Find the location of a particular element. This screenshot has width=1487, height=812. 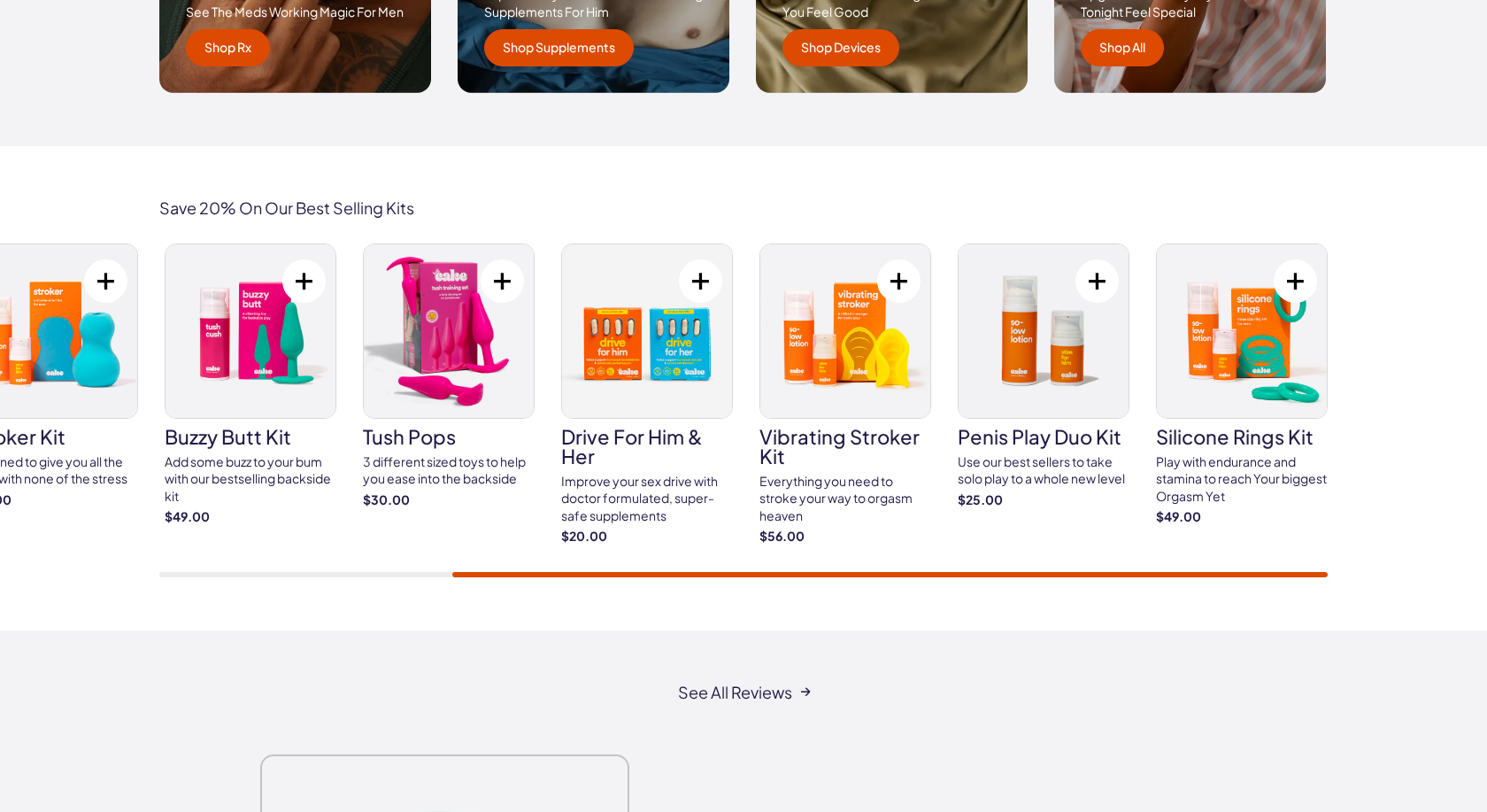

div: Improve your sex drive with doctor formulated, super-safe supplements is located at coordinates (647, 498).